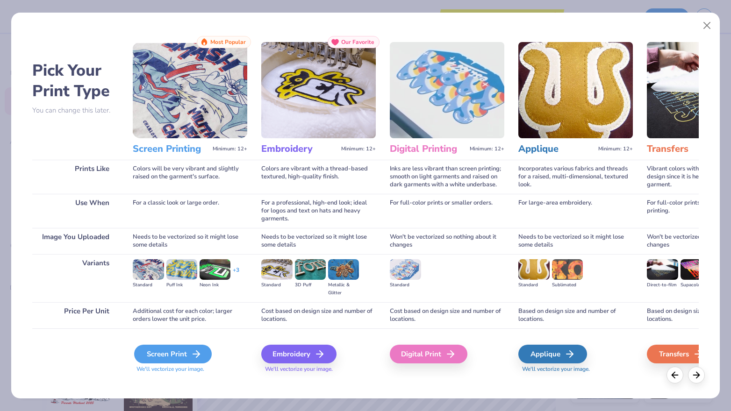 Image resolution: width=731 pixels, height=411 pixels. I want to click on div: 3D Puff, so click(310, 285).